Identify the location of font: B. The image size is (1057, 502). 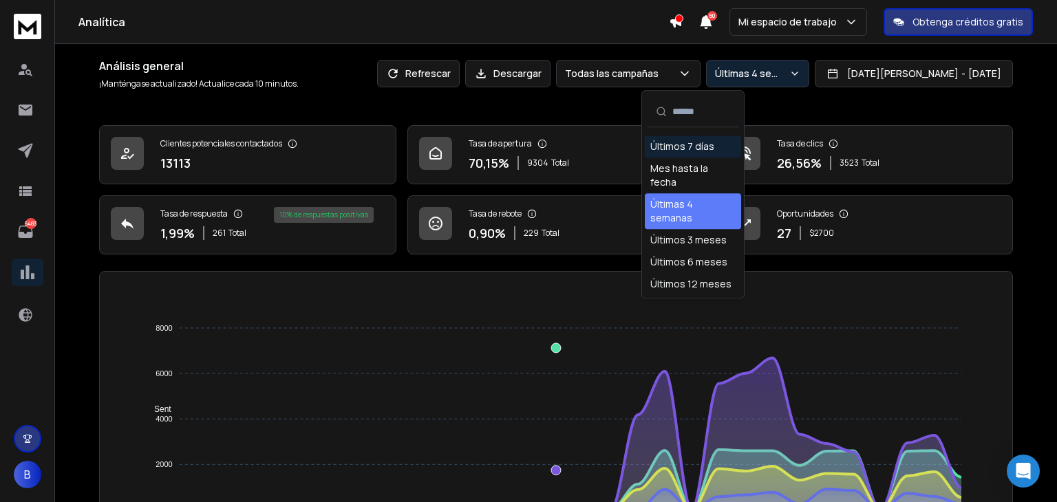
(28, 475).